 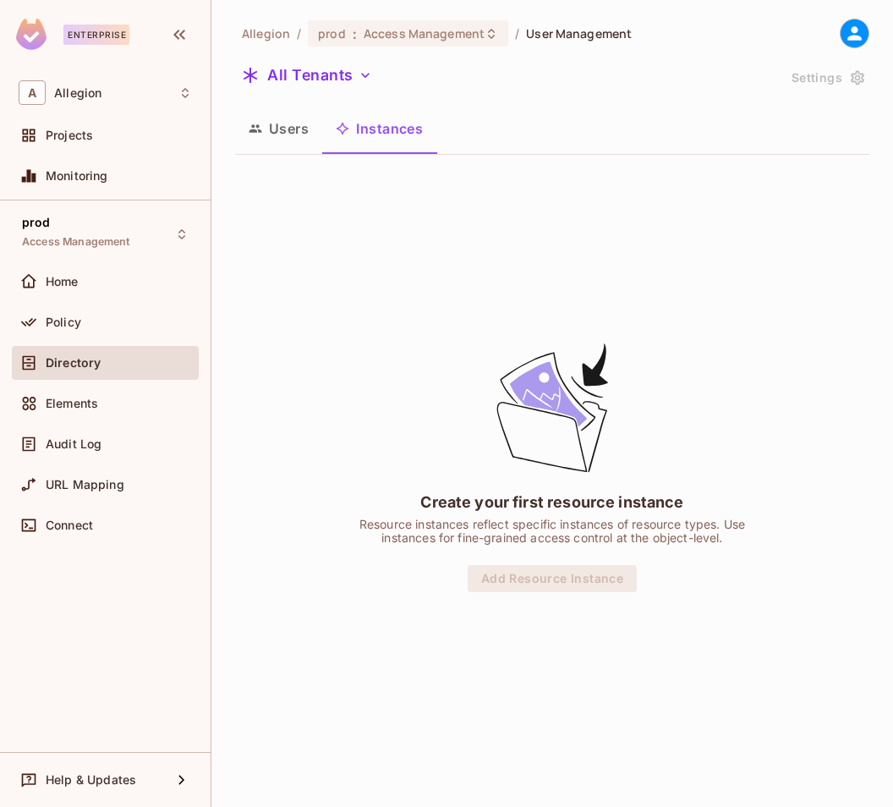 I want to click on span: Connect, so click(x=69, y=525).